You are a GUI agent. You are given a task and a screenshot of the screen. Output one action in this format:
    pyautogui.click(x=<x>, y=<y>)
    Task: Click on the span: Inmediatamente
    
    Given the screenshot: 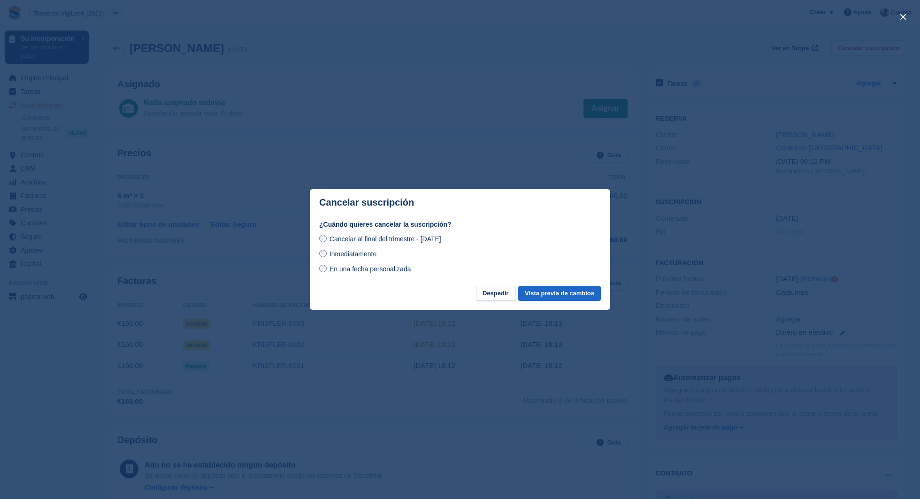 What is the action you would take?
    pyautogui.click(x=353, y=254)
    